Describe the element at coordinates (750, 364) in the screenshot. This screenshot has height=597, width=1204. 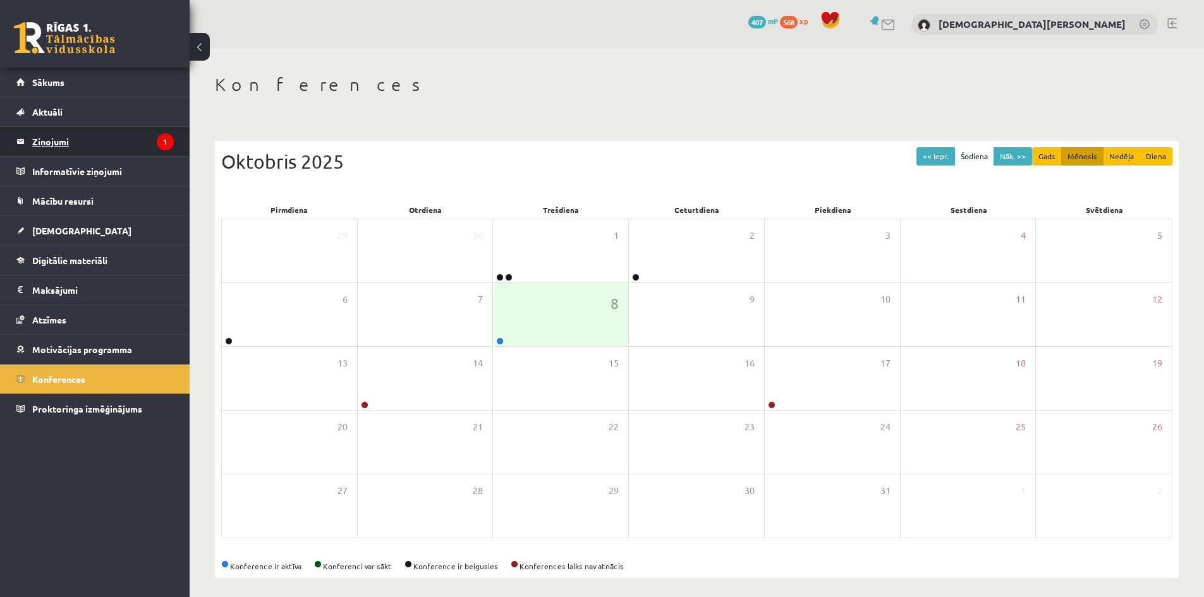
I see `span: 16` at that location.